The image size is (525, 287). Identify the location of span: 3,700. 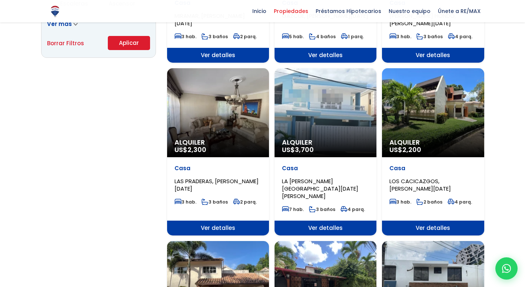
(304, 149).